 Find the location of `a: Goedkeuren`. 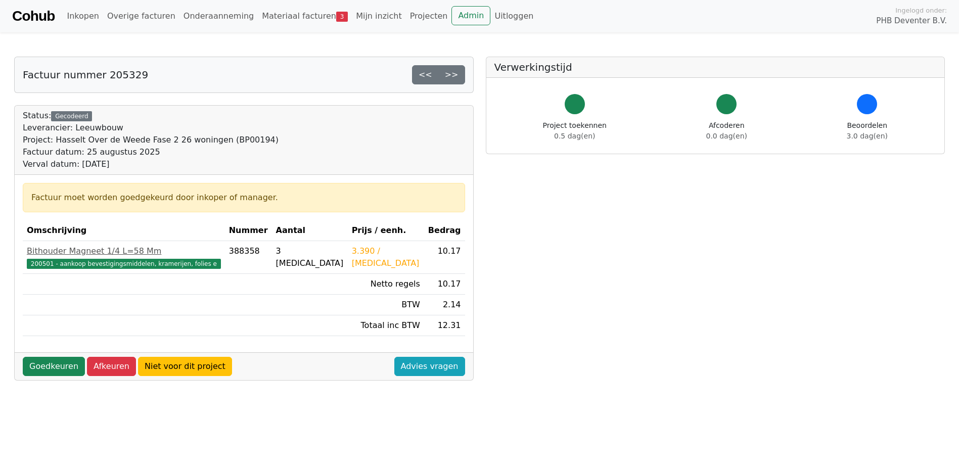

a: Goedkeuren is located at coordinates (54, 366).